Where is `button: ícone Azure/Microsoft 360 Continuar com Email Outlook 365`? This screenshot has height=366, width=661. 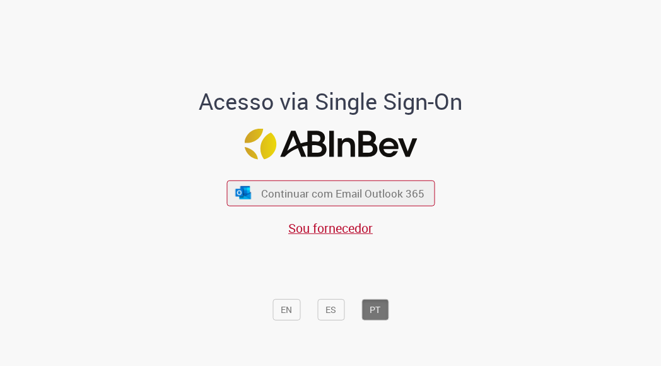
button: ícone Azure/Microsoft 360 Continuar com Email Outlook 365 is located at coordinates (331, 193).